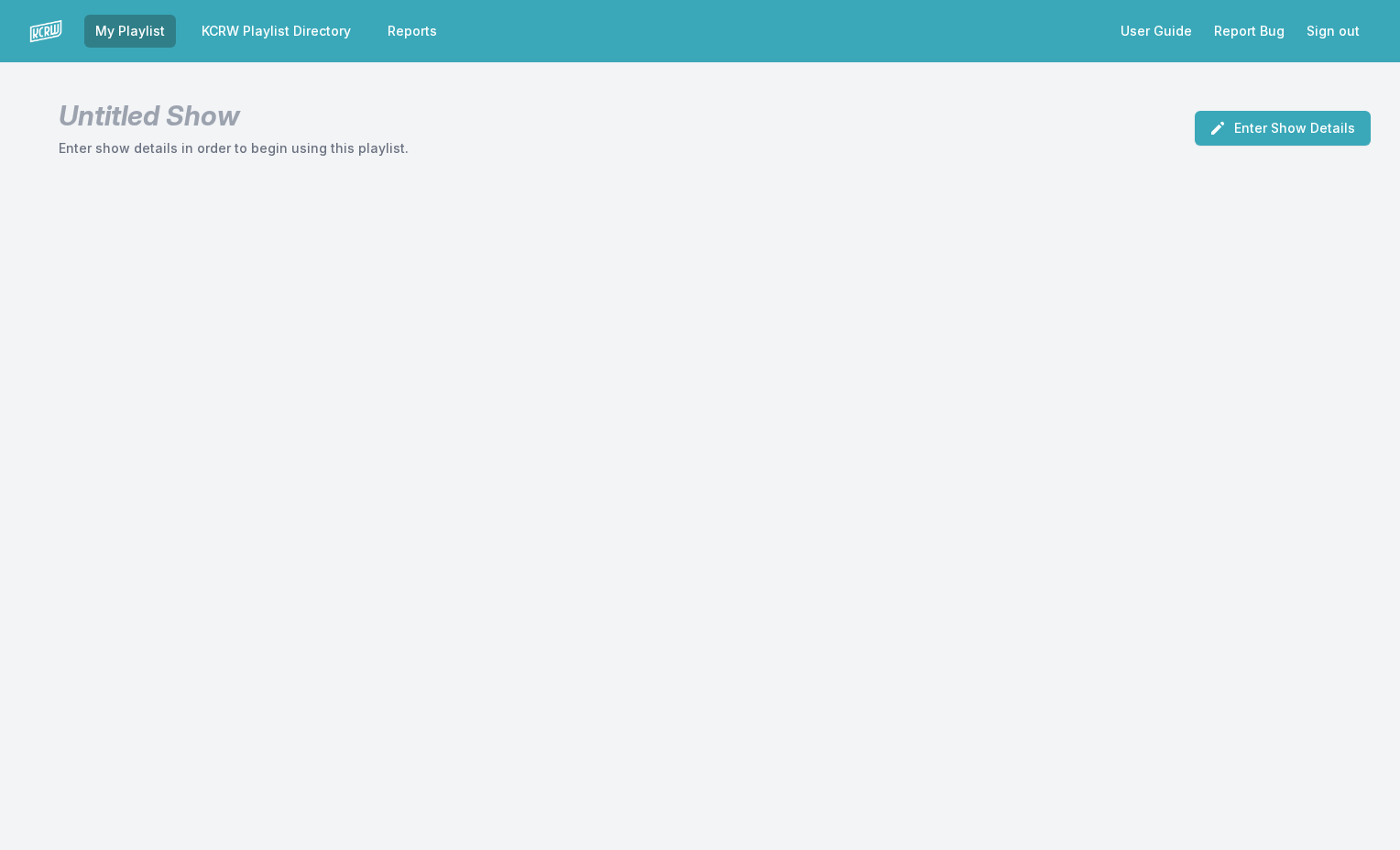 The image size is (1400, 850). I want to click on h1: Untitled Show, so click(233, 116).